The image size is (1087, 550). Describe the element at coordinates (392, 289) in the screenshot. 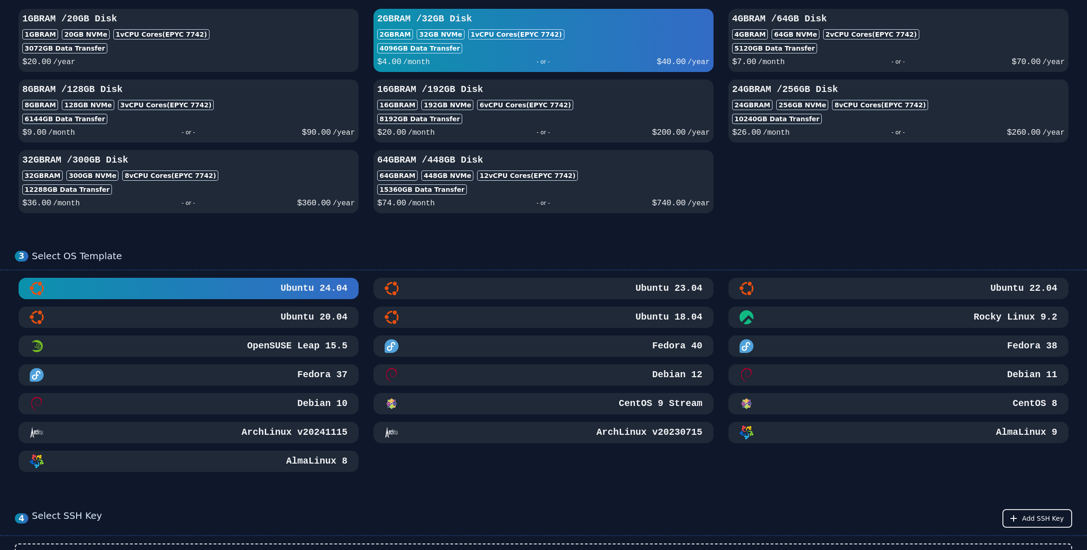

I see `img: Ubuntu 23.04` at that location.